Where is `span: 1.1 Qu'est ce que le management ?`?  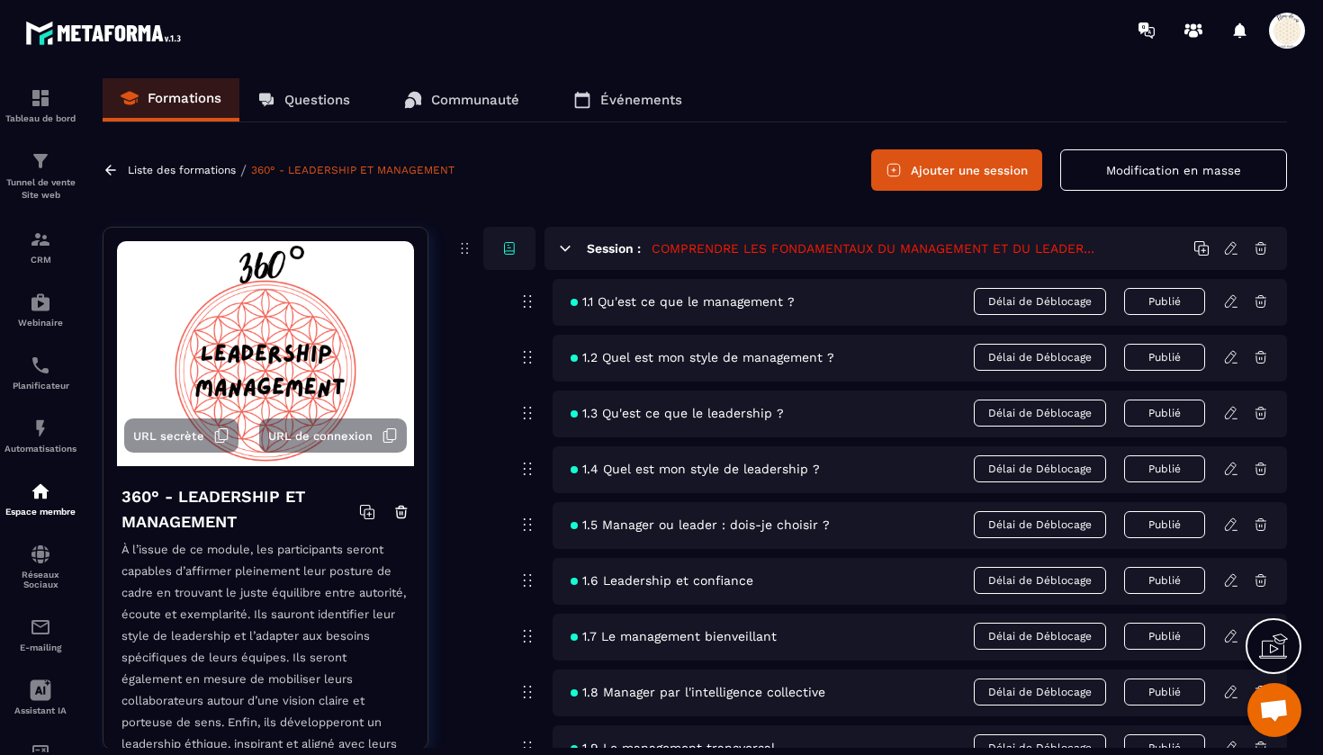
span: 1.1 Qu'est ce que le management ? is located at coordinates (682, 302).